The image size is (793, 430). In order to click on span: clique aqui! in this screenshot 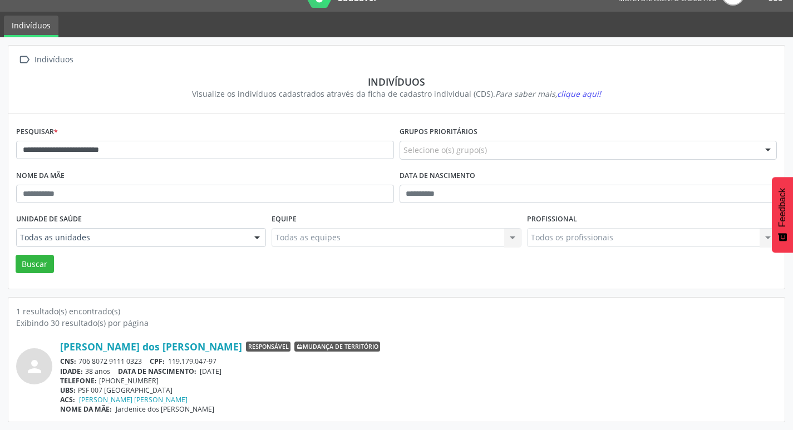, I will do `click(579, 93)`.